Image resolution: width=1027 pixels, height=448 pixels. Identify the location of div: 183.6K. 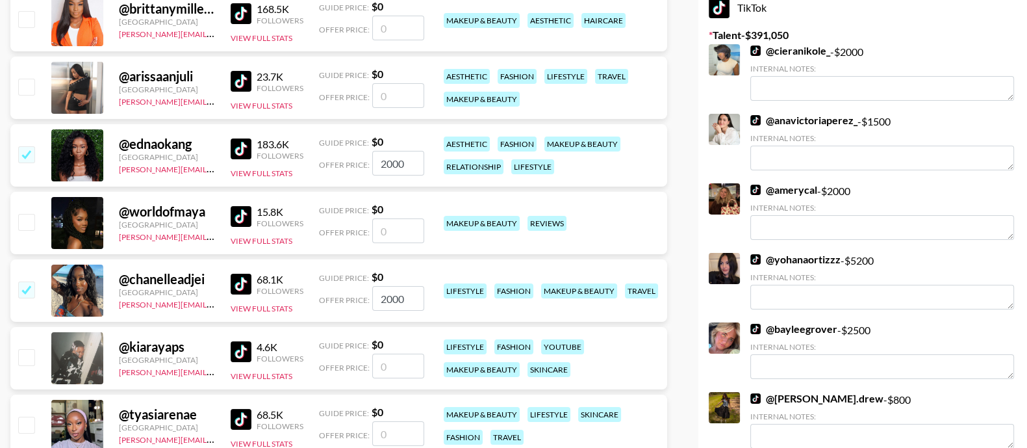
(280, 144).